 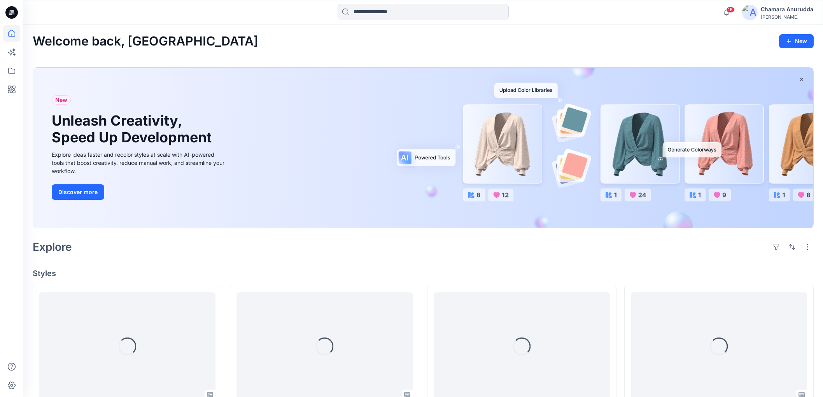 I want to click on div: Explore ideas faster and recolor styles at scale with AI-powered tools that boost creativity, red..., so click(x=139, y=163).